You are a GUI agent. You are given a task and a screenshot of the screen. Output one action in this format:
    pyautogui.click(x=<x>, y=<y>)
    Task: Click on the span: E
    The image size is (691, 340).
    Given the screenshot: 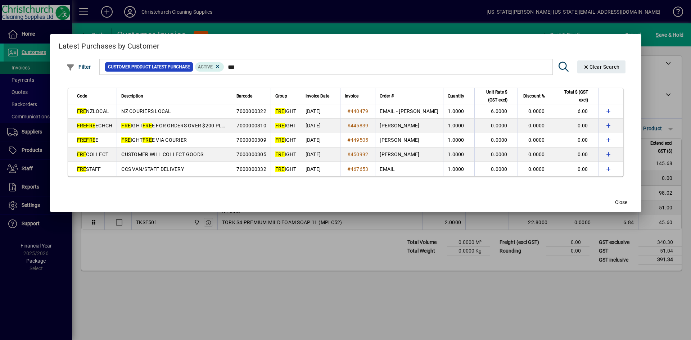 What is the action you would take?
    pyautogui.click(x=88, y=140)
    